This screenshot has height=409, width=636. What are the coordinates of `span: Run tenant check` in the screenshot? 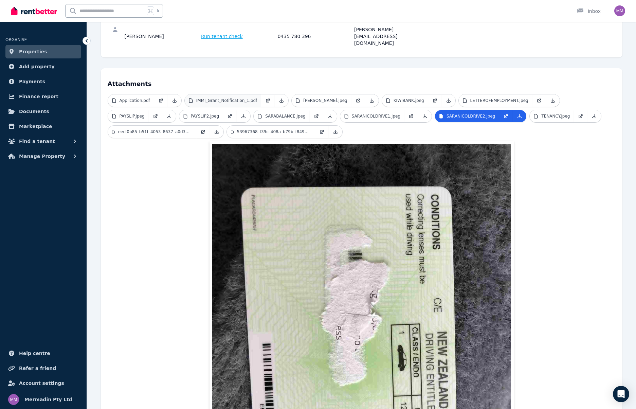 It's located at (222, 36).